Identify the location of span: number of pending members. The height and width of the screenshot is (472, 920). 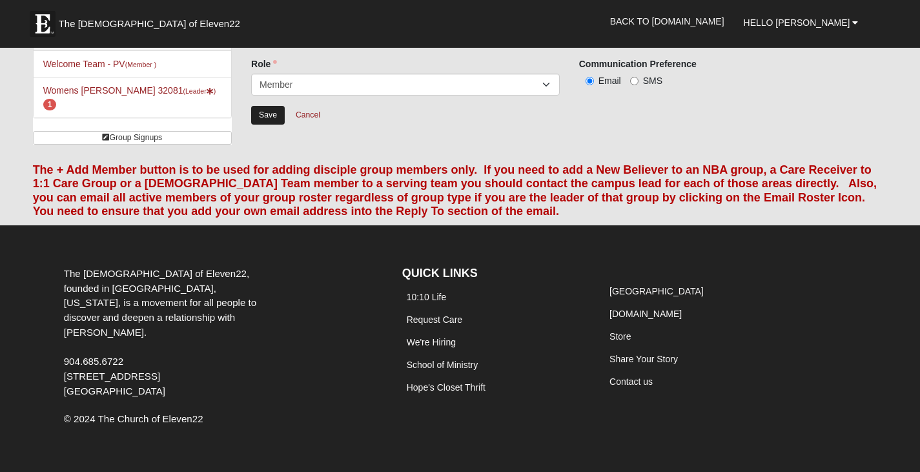
(50, 105).